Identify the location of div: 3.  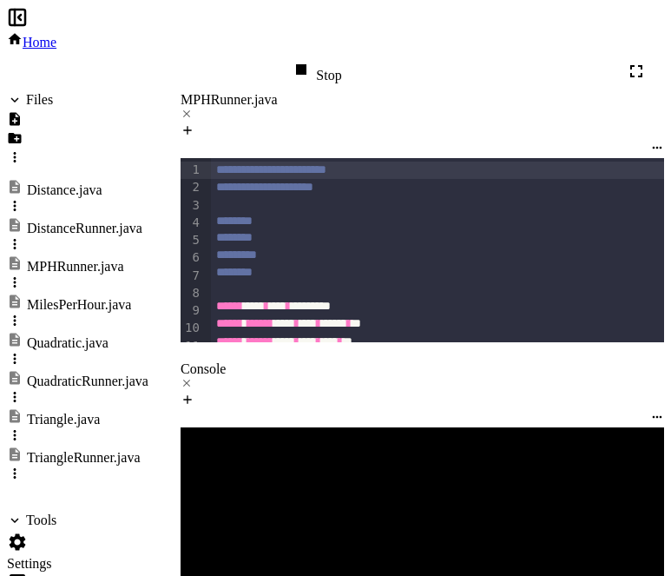
(191, 206).